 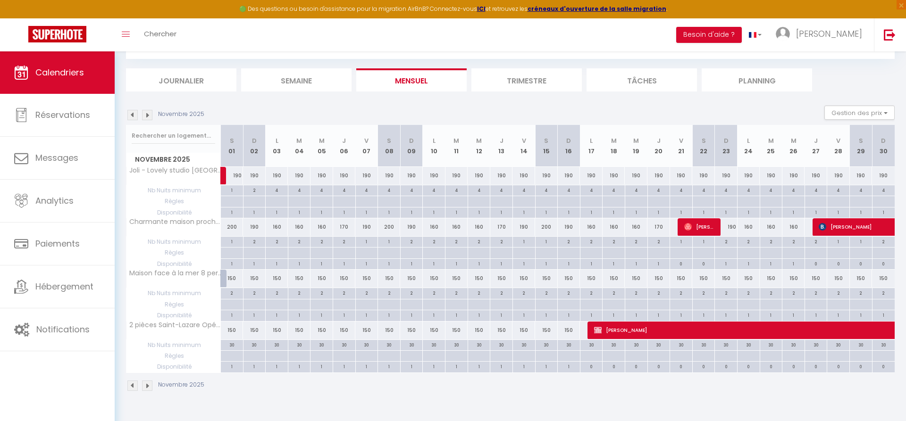 What do you see at coordinates (57, 158) in the screenshot?
I see `span: Messages` at bounding box center [57, 158].